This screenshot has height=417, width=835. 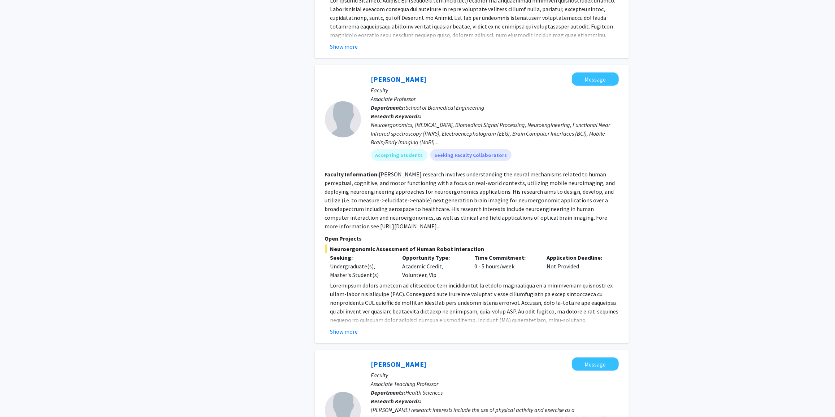 I want to click on p: Loremipsum dolors ametcon ad elitseddoe tem incididuntut la etdolo magnaaliqua en a minimveniam q..., so click(x=474, y=333).